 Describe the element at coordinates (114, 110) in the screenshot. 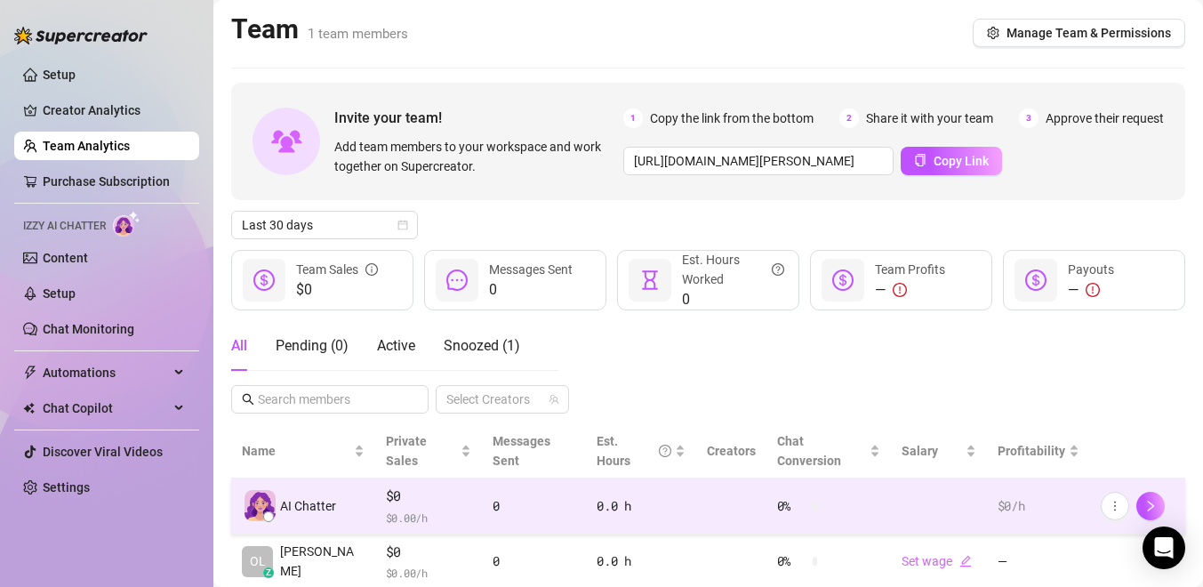

I see `a: Creator Analytics` at that location.